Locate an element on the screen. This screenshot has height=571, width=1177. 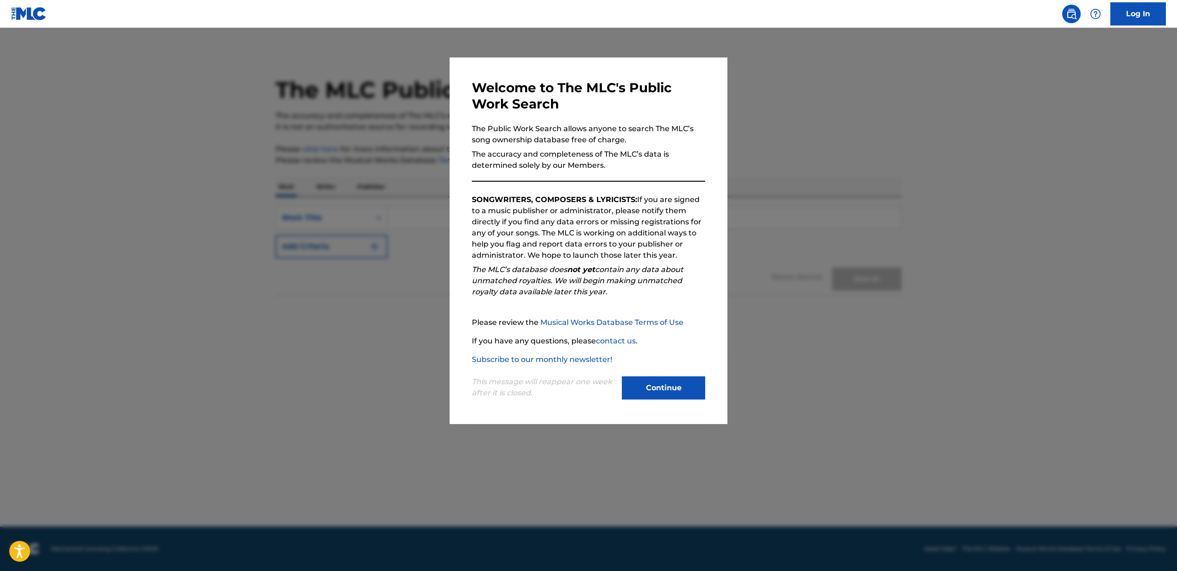
a: Public Search is located at coordinates (1072, 14).